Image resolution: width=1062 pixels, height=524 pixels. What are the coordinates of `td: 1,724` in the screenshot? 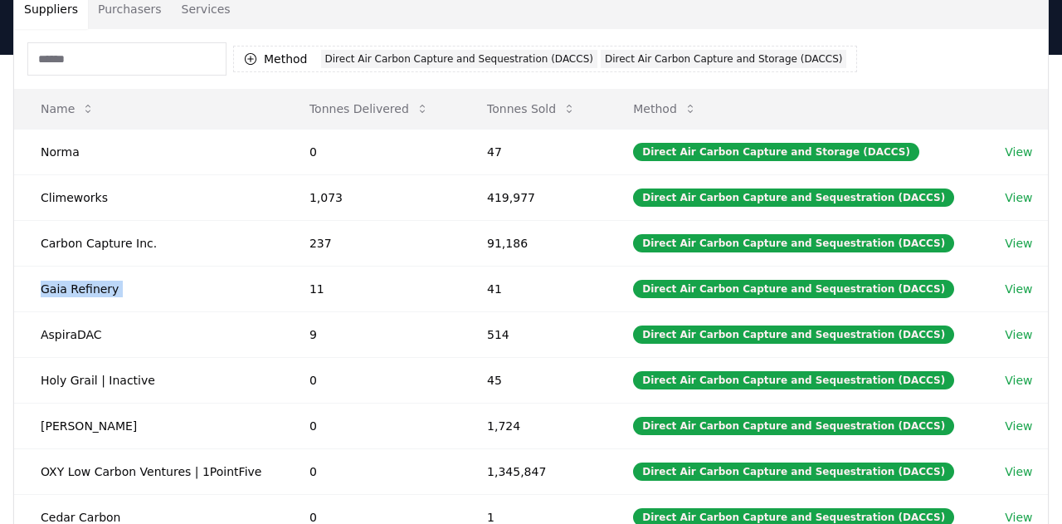 It's located at (533, 425).